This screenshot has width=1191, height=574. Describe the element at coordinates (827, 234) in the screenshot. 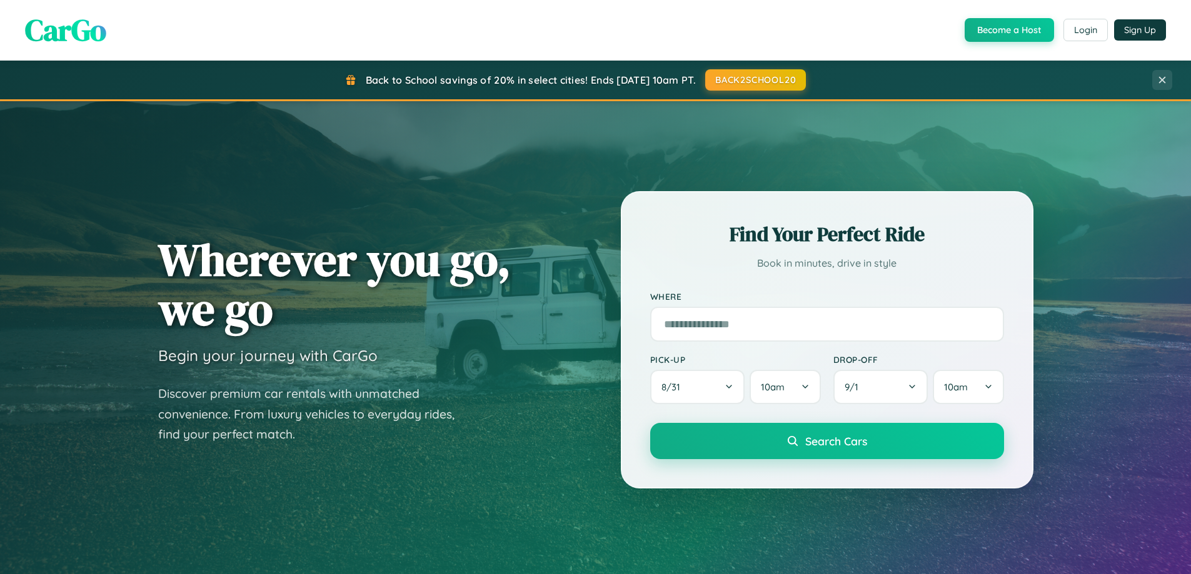

I see `h2: Find Your Perfect Ride` at that location.